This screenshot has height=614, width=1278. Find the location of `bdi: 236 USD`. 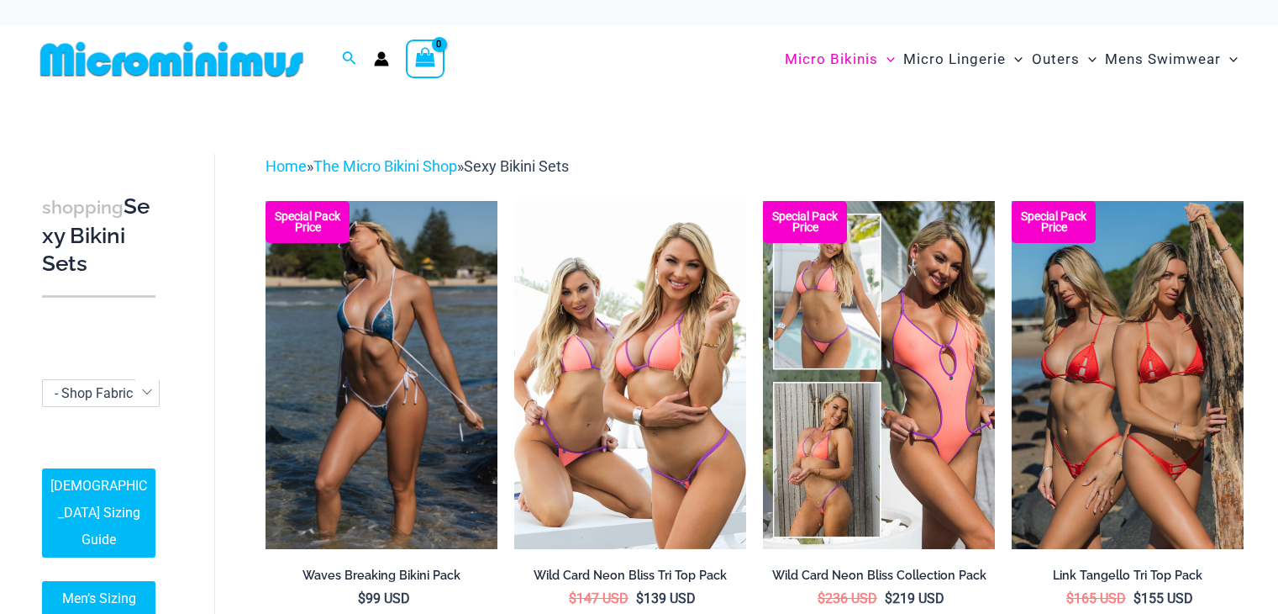

bdi: 236 USD is located at coordinates (847, 598).